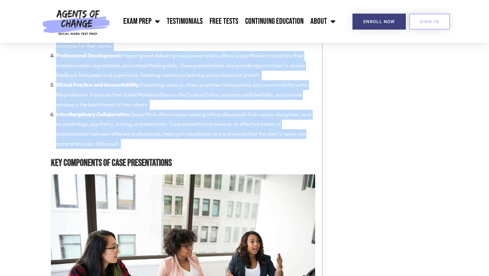 The image size is (489, 276). I want to click on strong: Professional Development:, so click(89, 55).